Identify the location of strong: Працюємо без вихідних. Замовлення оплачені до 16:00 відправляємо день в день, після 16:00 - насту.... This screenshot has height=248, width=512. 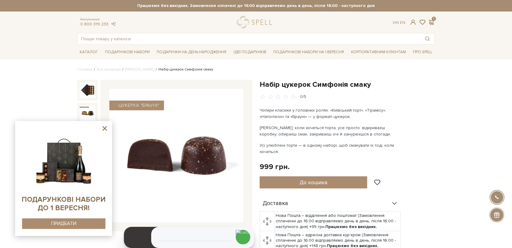
(256, 6).